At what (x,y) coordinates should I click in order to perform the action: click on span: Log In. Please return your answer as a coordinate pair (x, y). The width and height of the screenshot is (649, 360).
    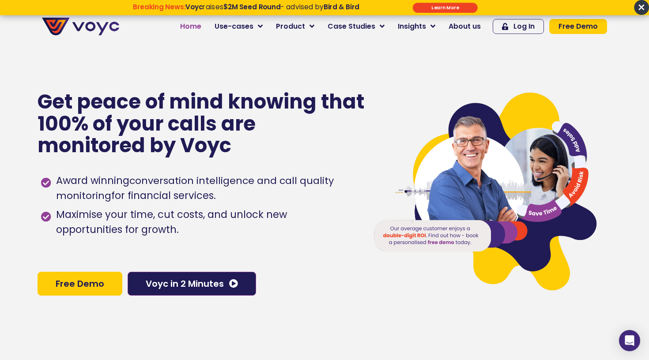
    Looking at the image, I should click on (524, 26).